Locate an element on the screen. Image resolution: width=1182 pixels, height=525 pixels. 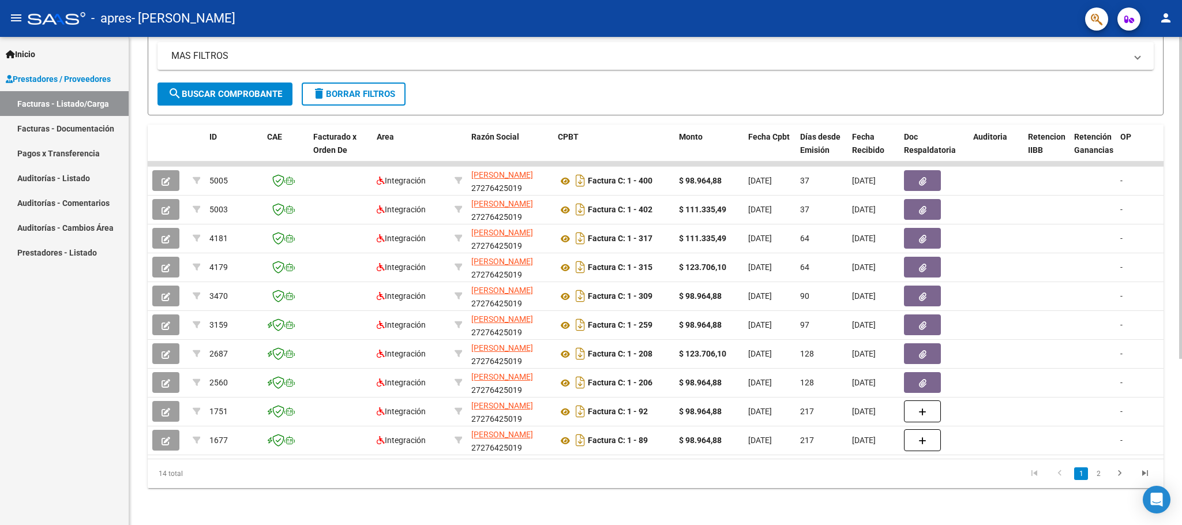
span: 128 is located at coordinates (807, 354).